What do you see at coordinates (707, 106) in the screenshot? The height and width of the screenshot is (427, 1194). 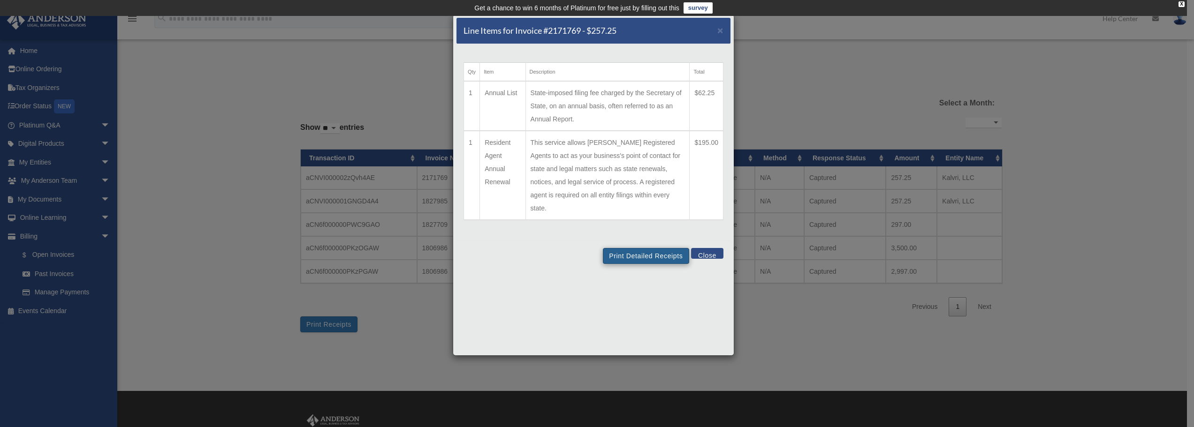 I see `td: $62.25` at bounding box center [707, 106].